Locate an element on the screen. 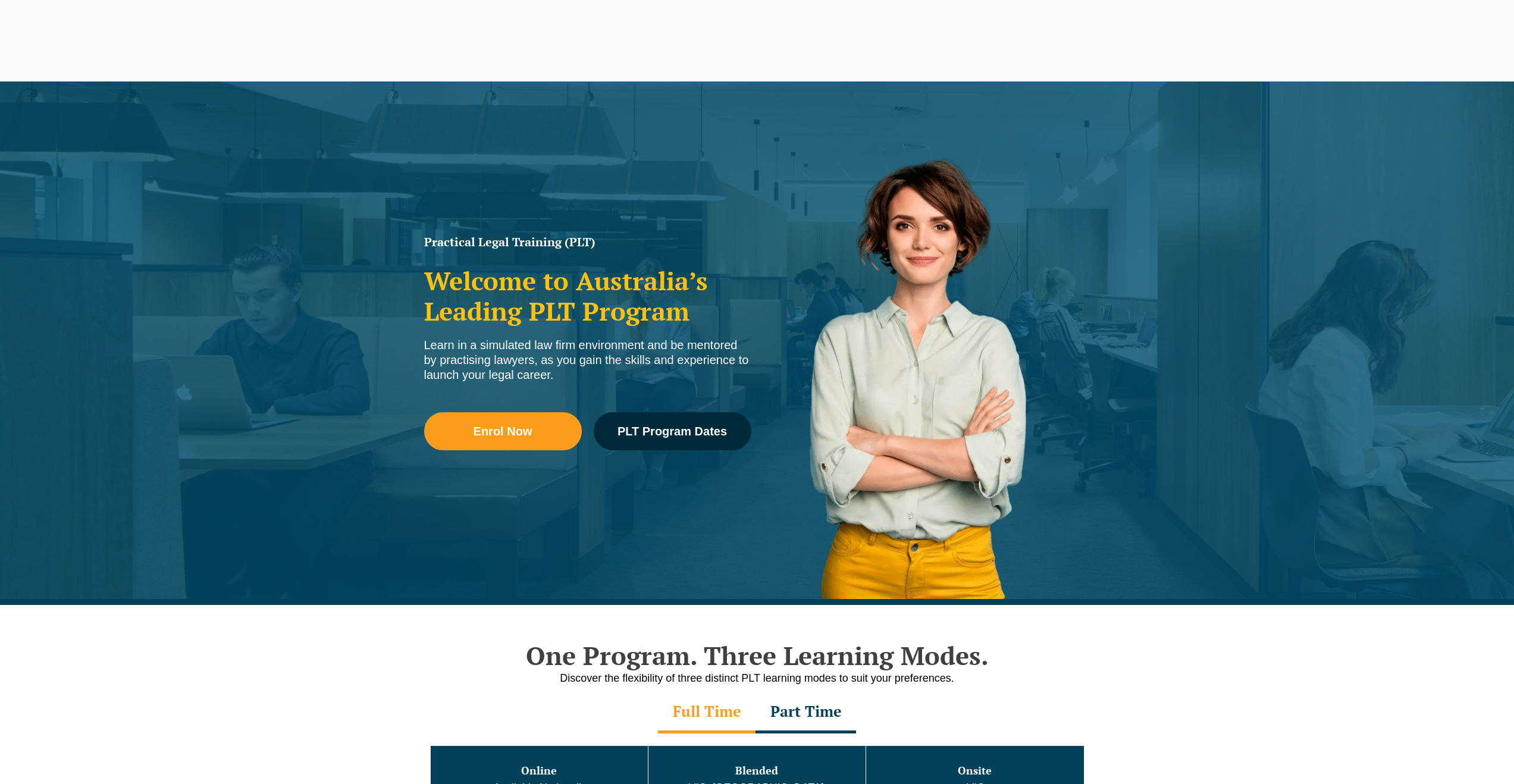 This screenshot has height=784, width=1514. h2: One Program. Three Learning Modes. is located at coordinates (757, 655).